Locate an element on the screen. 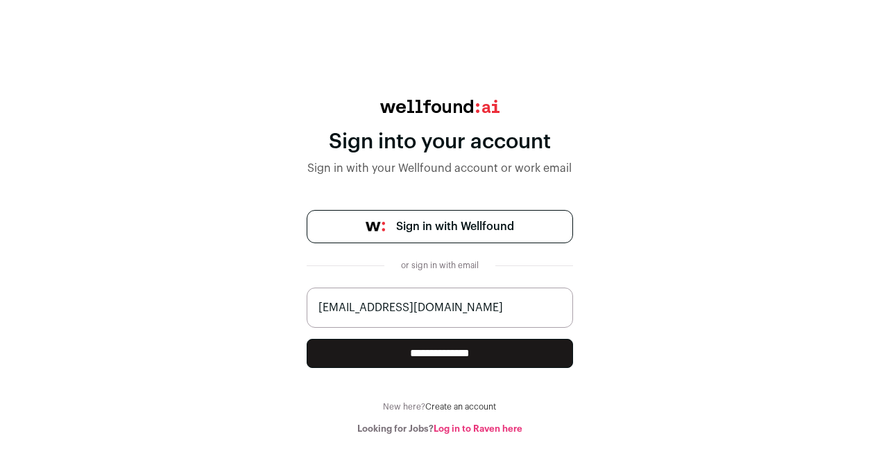 Image resolution: width=879 pixels, height=474 pixels. img: wellfound:ai is located at coordinates (440, 106).